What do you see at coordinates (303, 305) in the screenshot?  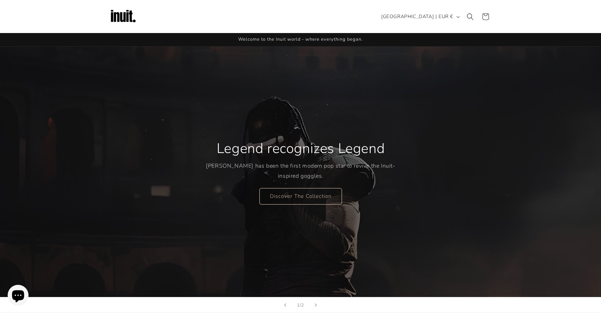 I see `span: 2` at bounding box center [303, 305].